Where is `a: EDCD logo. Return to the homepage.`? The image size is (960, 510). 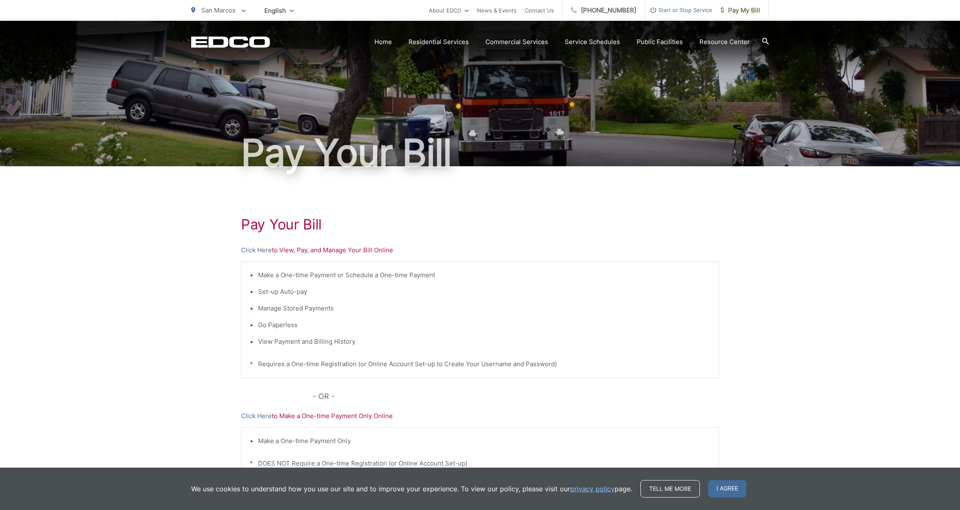
a: EDCD logo. Return to the homepage. is located at coordinates (231, 42).